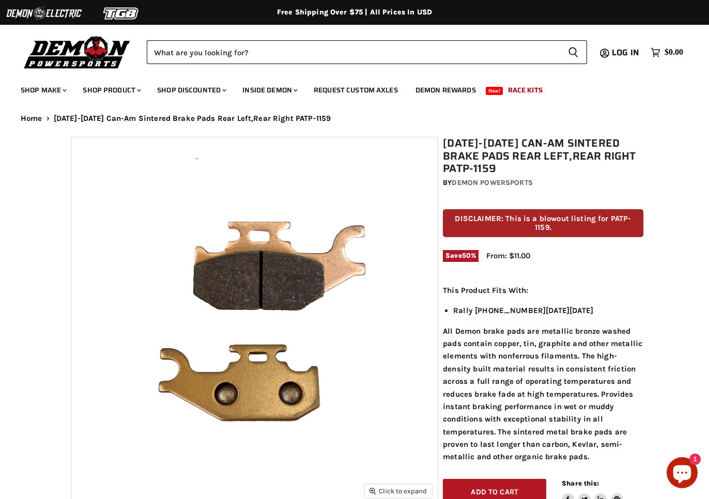 The width and height of the screenshot is (709, 499). I want to click on input: Search, so click(353, 52).